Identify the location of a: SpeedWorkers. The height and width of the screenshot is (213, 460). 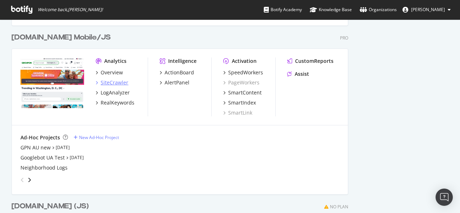
(243, 73).